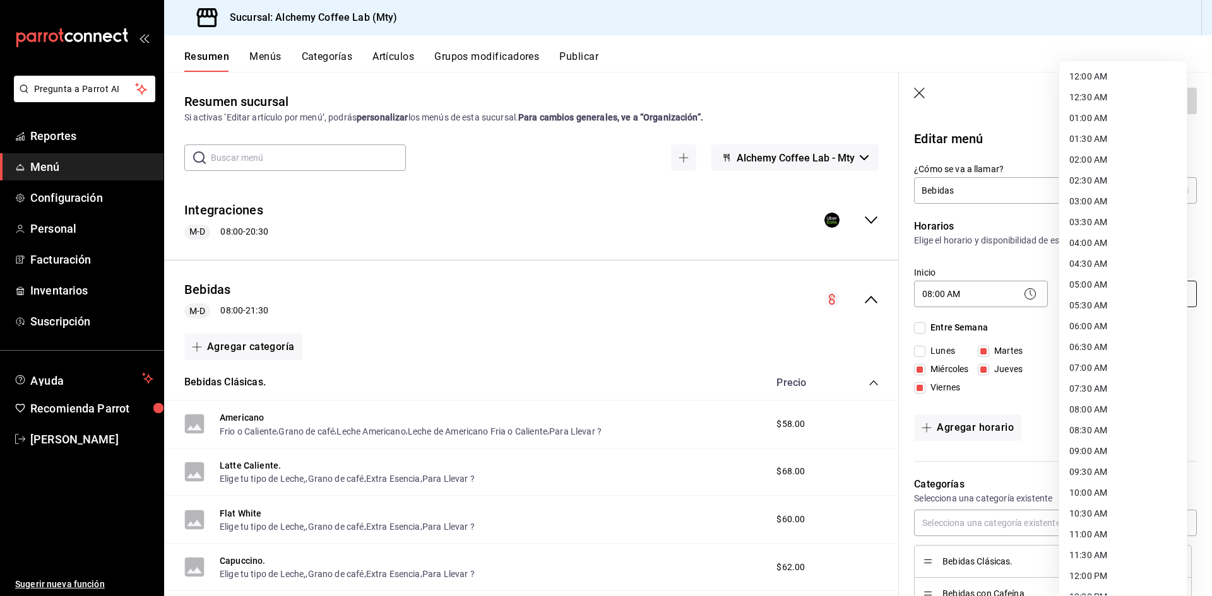  Describe the element at coordinates (1123, 368) in the screenshot. I see `li: 07:00 AM` at that location.